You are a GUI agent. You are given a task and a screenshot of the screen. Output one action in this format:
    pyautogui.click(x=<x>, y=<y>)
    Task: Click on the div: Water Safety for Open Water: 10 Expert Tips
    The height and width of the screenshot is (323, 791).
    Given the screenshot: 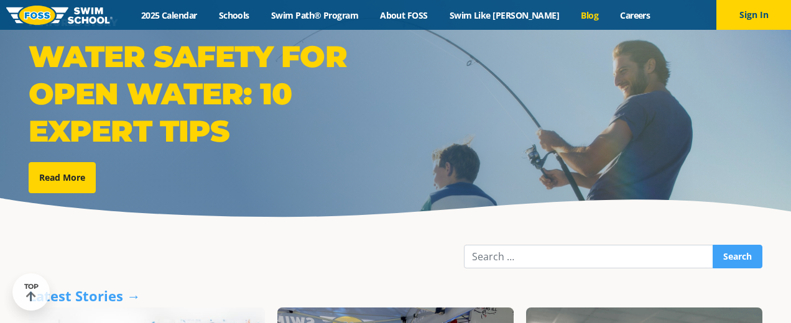 What is the action you would take?
    pyautogui.click(x=209, y=94)
    